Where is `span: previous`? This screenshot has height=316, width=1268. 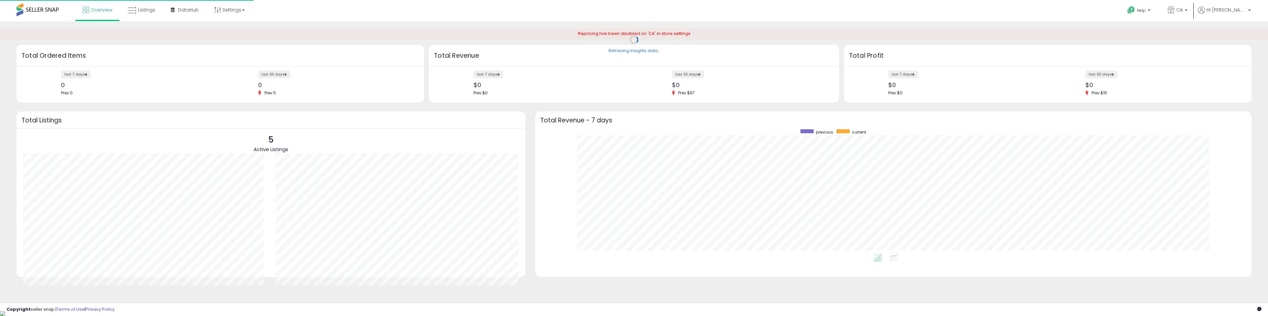 span: previous is located at coordinates (825, 132).